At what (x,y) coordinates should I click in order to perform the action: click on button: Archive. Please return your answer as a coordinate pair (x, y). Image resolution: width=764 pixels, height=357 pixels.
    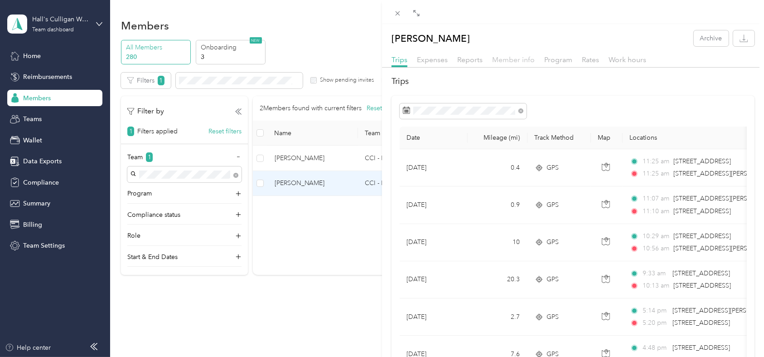
    Looking at the image, I should click on (711, 38).